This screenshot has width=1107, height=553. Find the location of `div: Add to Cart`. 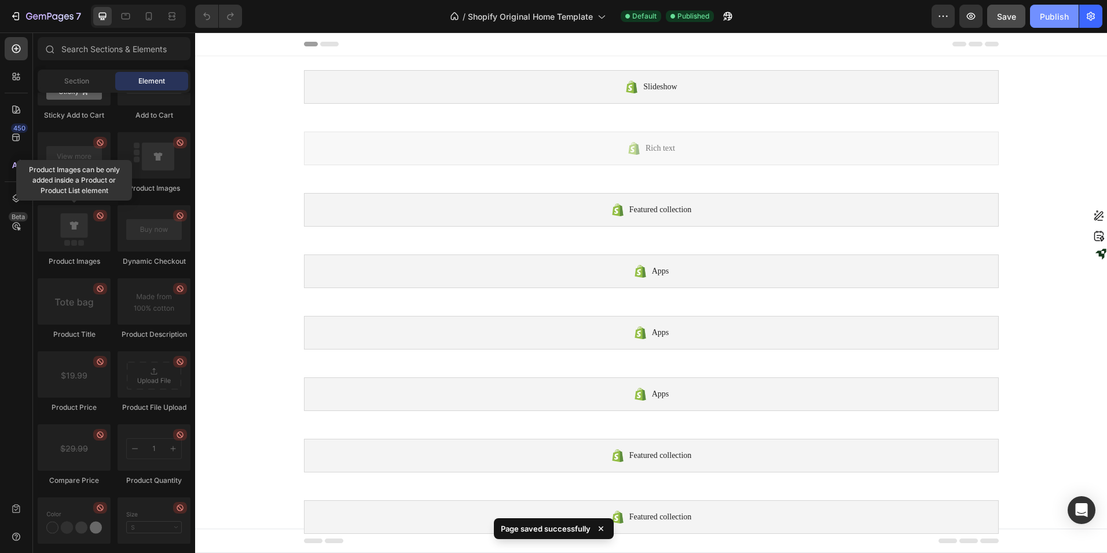

div: Add to Cart is located at coordinates (154, 115).